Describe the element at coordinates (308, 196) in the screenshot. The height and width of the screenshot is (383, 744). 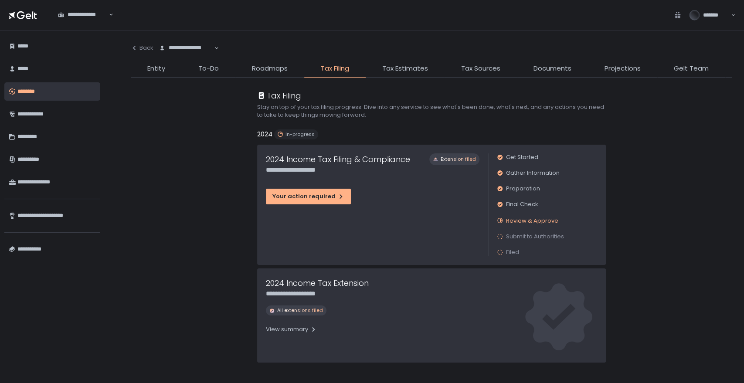
I see `div: Your action required` at that location.